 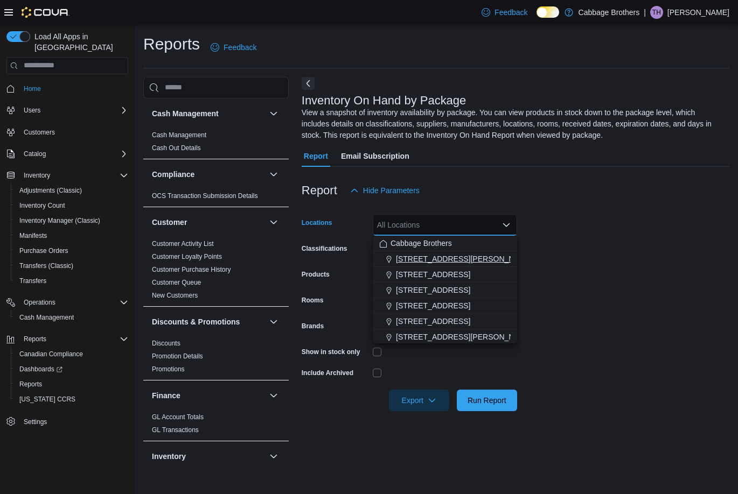 What do you see at coordinates (506, 225) in the screenshot?
I see `button: Close list of options` at bounding box center [506, 225].